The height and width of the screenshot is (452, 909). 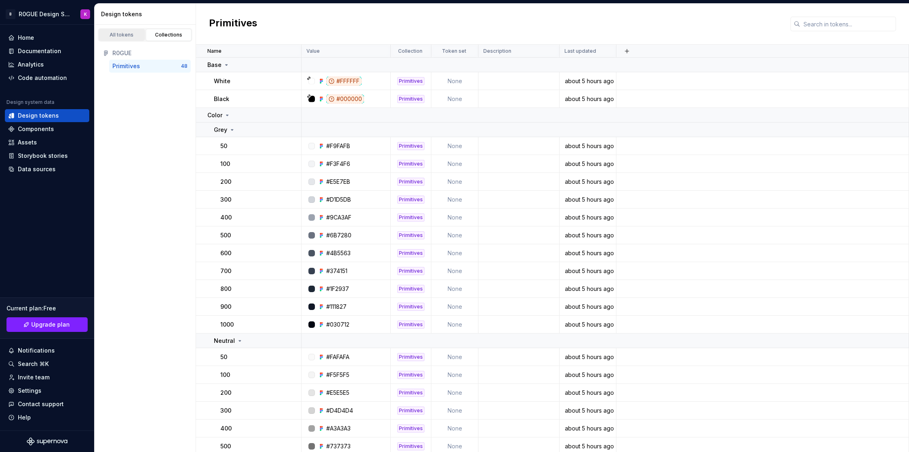 I want to click on div: 48, so click(x=184, y=66).